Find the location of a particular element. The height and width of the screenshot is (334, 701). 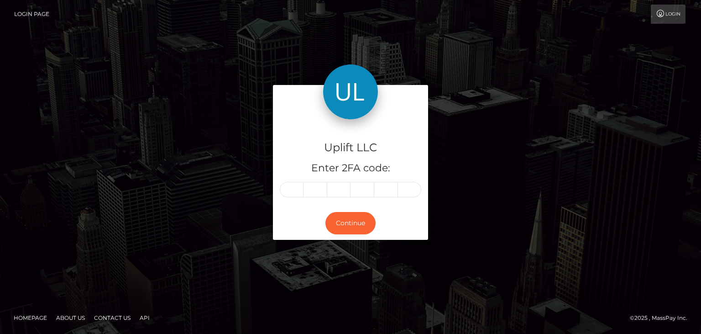

a: Login is located at coordinates (668, 14).